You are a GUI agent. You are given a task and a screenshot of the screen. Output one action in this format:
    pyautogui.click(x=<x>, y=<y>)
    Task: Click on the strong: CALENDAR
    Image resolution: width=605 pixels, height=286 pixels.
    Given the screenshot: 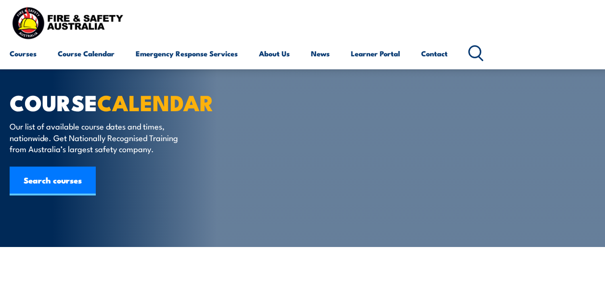 What is the action you would take?
    pyautogui.click(x=155, y=101)
    